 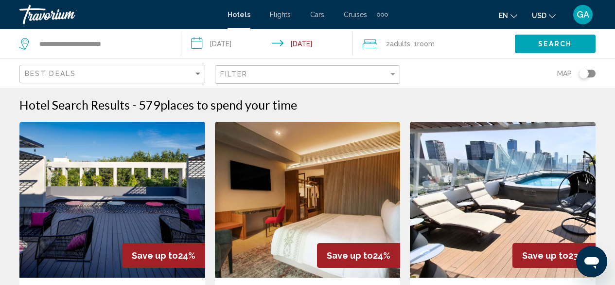 What do you see at coordinates (400, 44) in the screenshot?
I see `span: Adults` at bounding box center [400, 44].